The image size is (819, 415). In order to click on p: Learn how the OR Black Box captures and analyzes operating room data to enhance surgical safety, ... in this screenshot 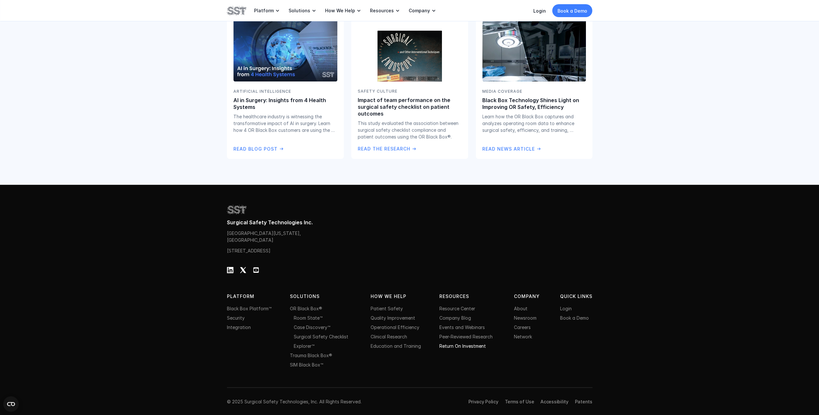, I will do `click(534, 123)`.